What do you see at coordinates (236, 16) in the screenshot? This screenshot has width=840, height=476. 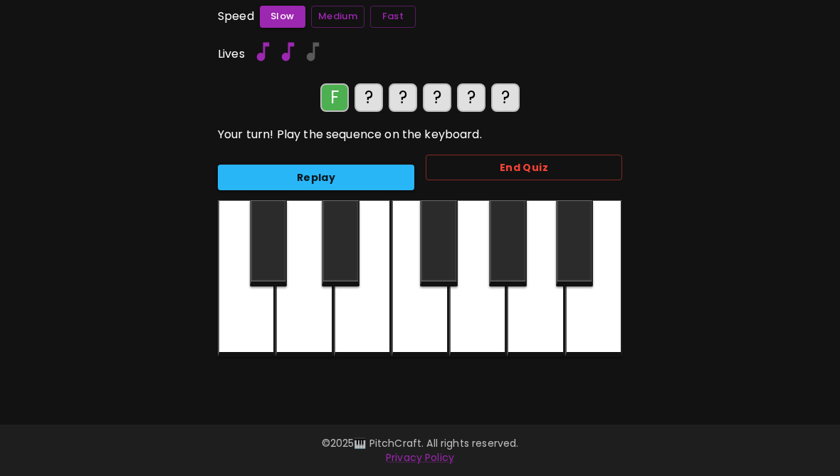 I see `h6: Speed` at bounding box center [236, 16].